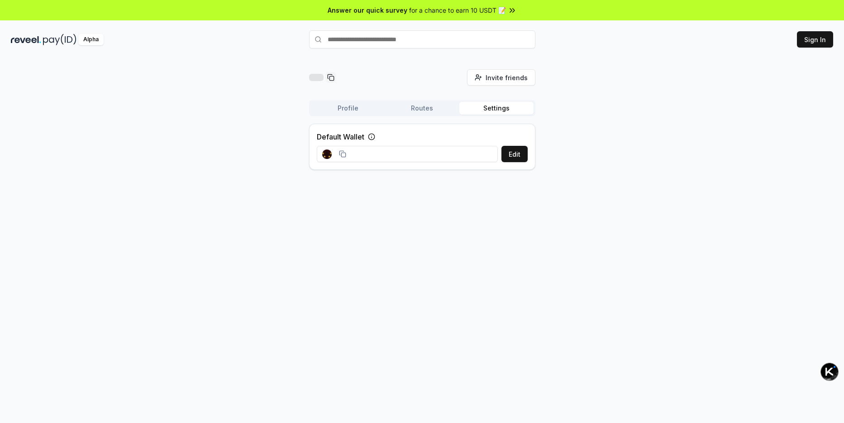  I want to click on div: Alpha, so click(91, 39).